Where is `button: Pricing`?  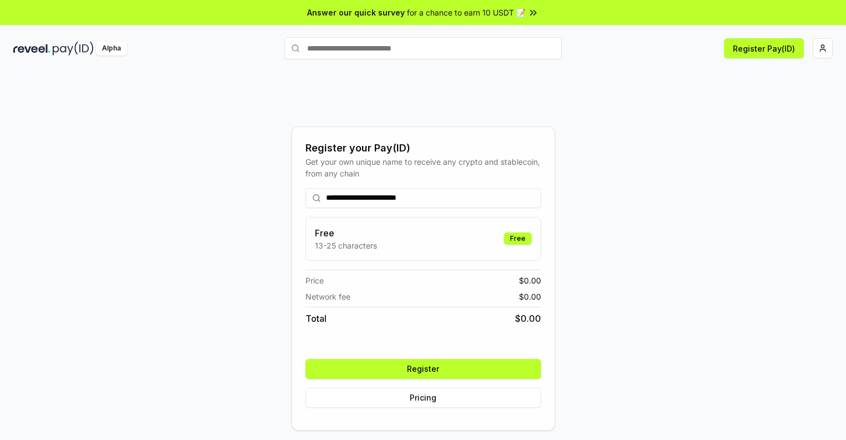
button: Pricing is located at coordinates (423, 398).